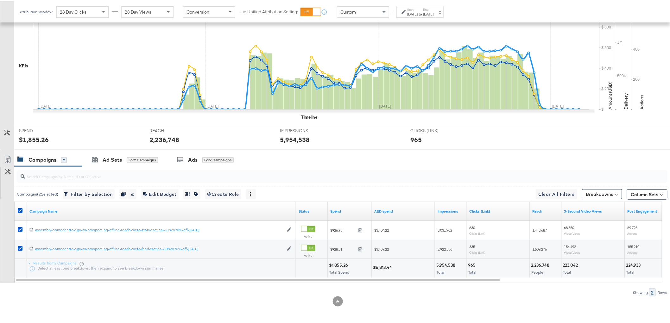  What do you see at coordinates (89, 193) in the screenshot?
I see `span: Filter by Selection` at bounding box center [89, 193].